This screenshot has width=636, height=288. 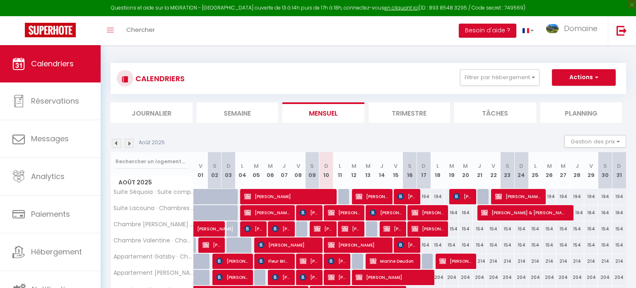 What do you see at coordinates (312, 170) in the screenshot?
I see `th: 09` at bounding box center [312, 170].